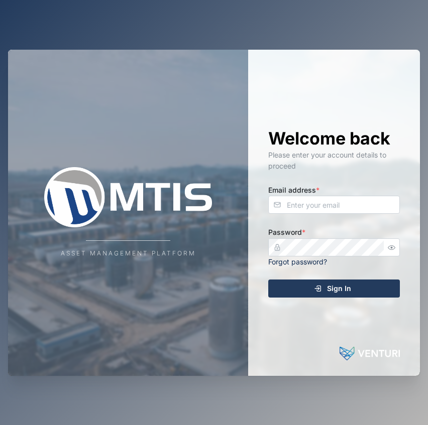  What do you see at coordinates (369, 354) in the screenshot?
I see `img: Powered by: Venturi` at bounding box center [369, 354].